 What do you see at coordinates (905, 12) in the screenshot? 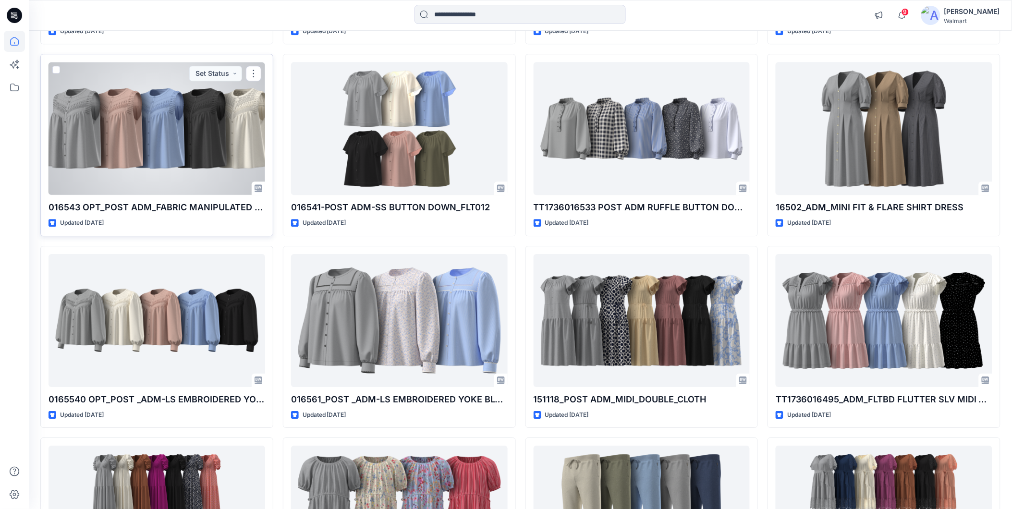
I see `span: 9` at bounding box center [905, 12].